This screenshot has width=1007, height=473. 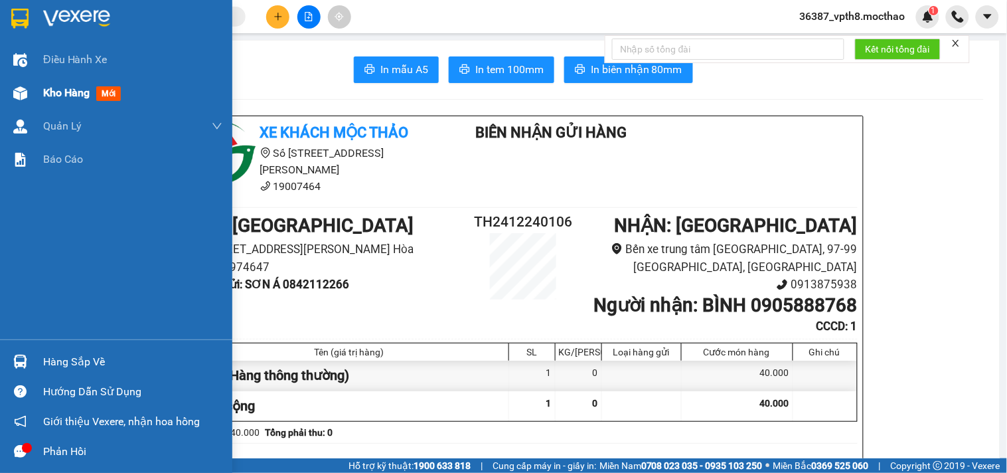 What do you see at coordinates (898, 49) in the screenshot?
I see `button: Kết nối tổng đài` at bounding box center [898, 49].